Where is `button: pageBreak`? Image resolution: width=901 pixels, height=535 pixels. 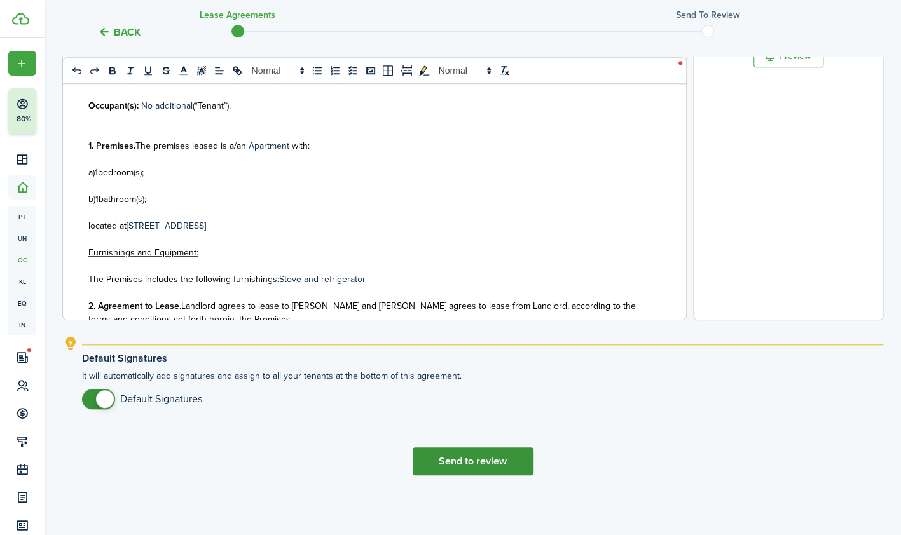 button: pageBreak is located at coordinates (406, 71).